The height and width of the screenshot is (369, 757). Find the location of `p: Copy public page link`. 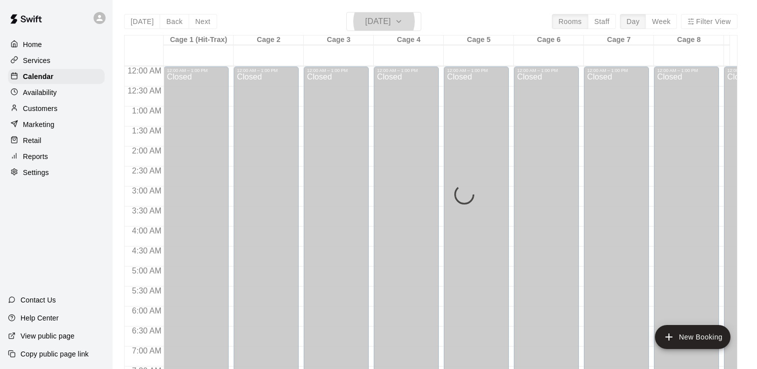

p: Copy public page link is located at coordinates (55, 354).